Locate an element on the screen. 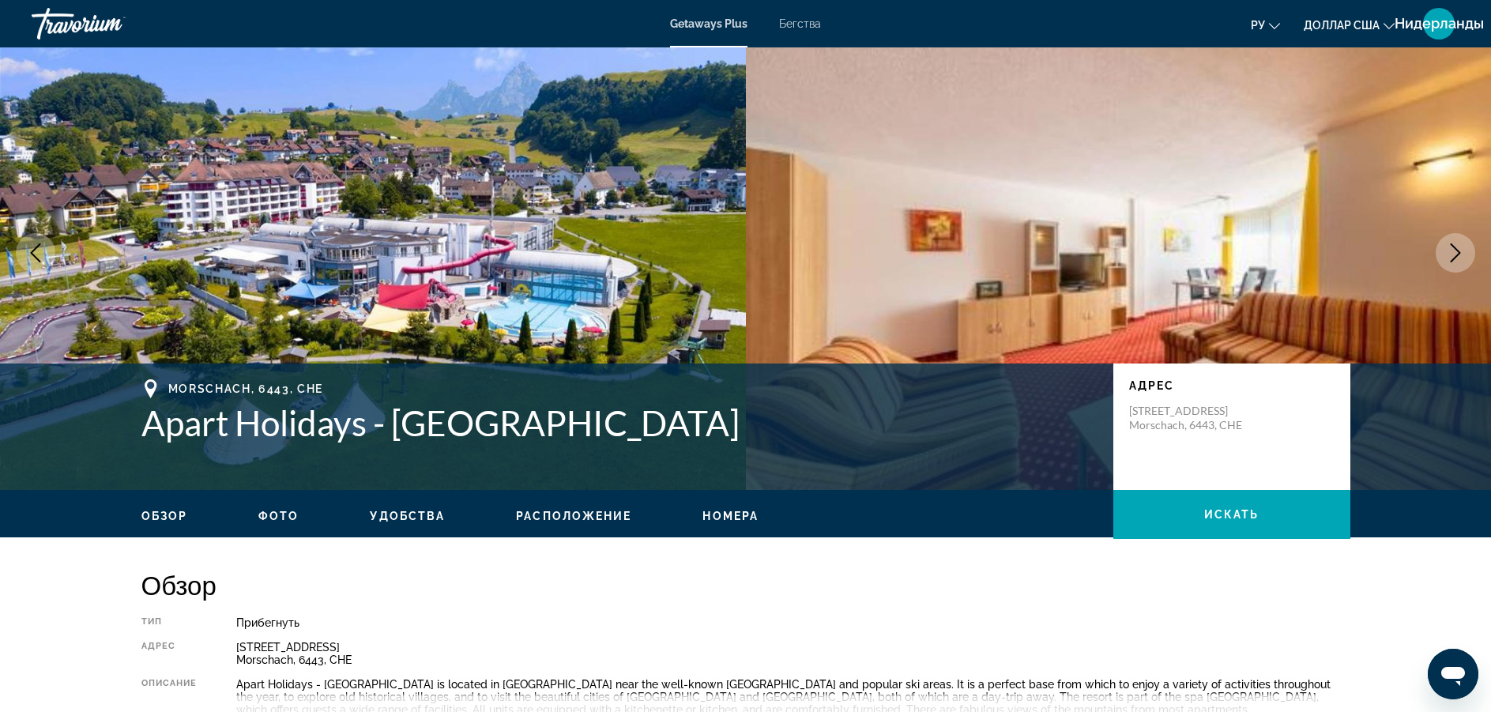  span: Morschach, 6443, CHE is located at coordinates (246, 389).